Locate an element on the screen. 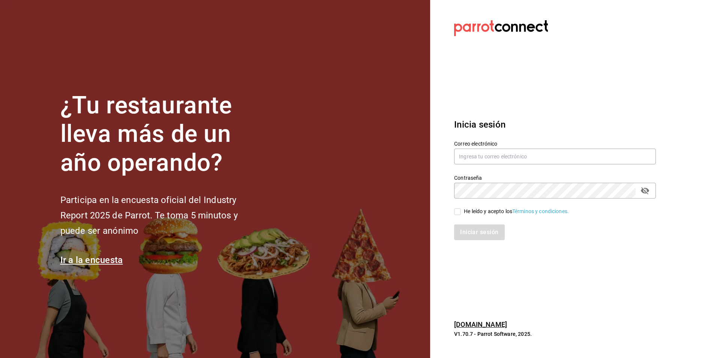 This screenshot has height=358, width=717. p: V1.70.7 - Parrot Software, 2025. is located at coordinates (555, 334).